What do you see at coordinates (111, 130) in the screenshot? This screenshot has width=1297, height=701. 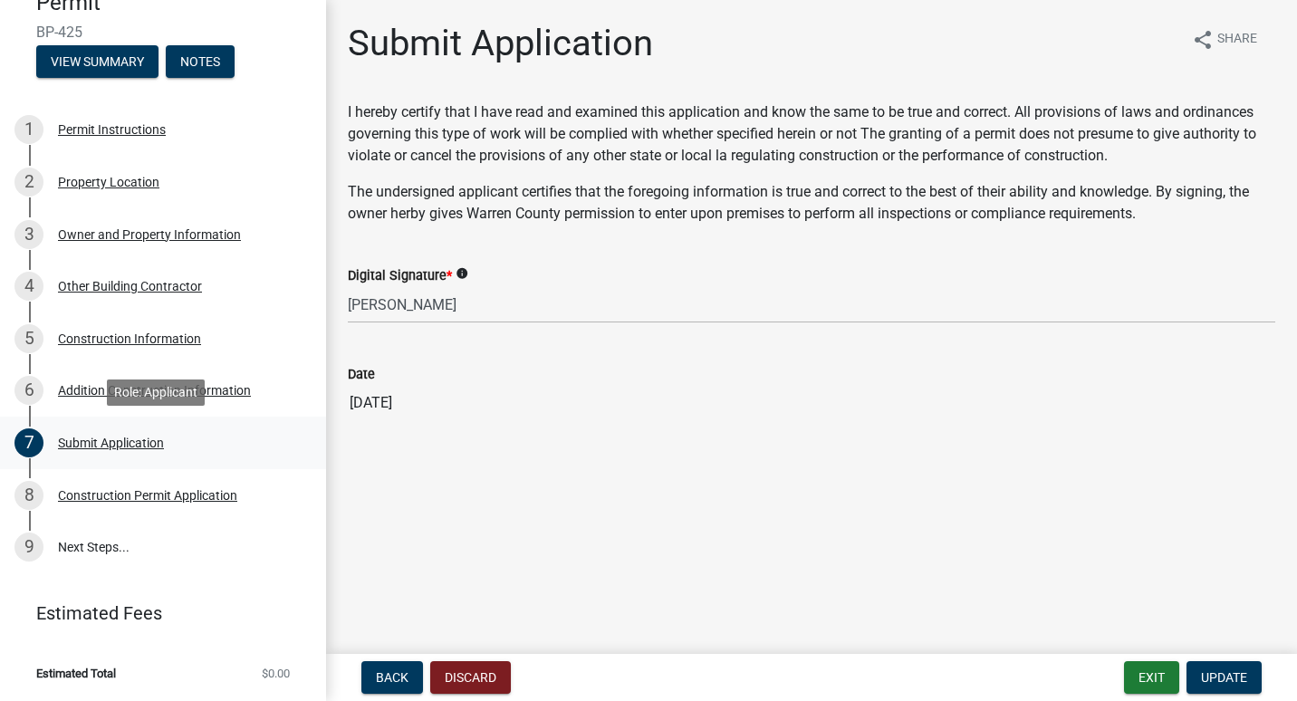 I see `div: Permit Instructions` at bounding box center [111, 130].